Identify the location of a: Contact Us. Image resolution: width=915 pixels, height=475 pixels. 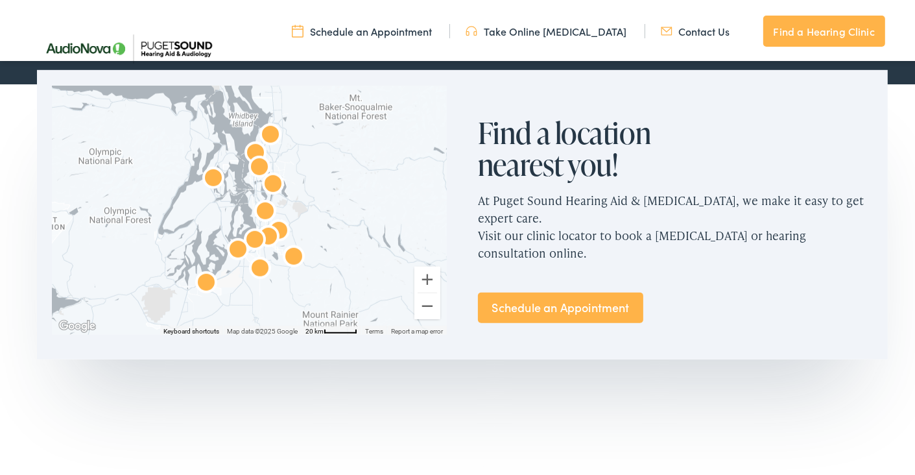
(695, 29).